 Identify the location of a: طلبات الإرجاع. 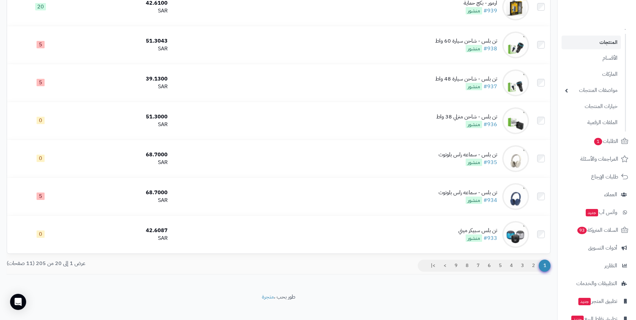
(597, 177).